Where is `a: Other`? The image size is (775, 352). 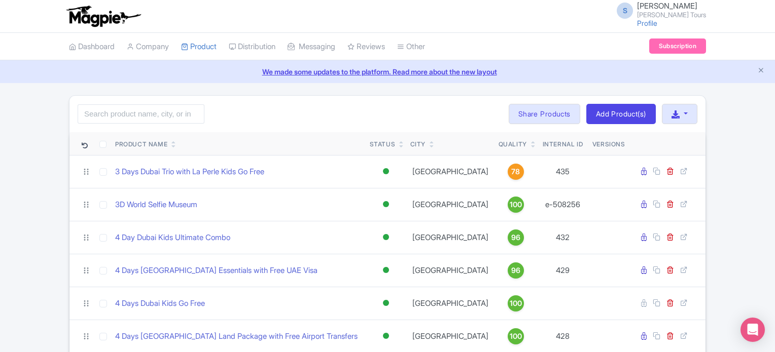 a: Other is located at coordinates (411, 47).